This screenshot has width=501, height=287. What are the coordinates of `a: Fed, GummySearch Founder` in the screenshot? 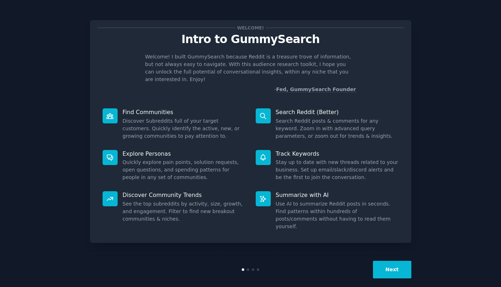 It's located at (316, 89).